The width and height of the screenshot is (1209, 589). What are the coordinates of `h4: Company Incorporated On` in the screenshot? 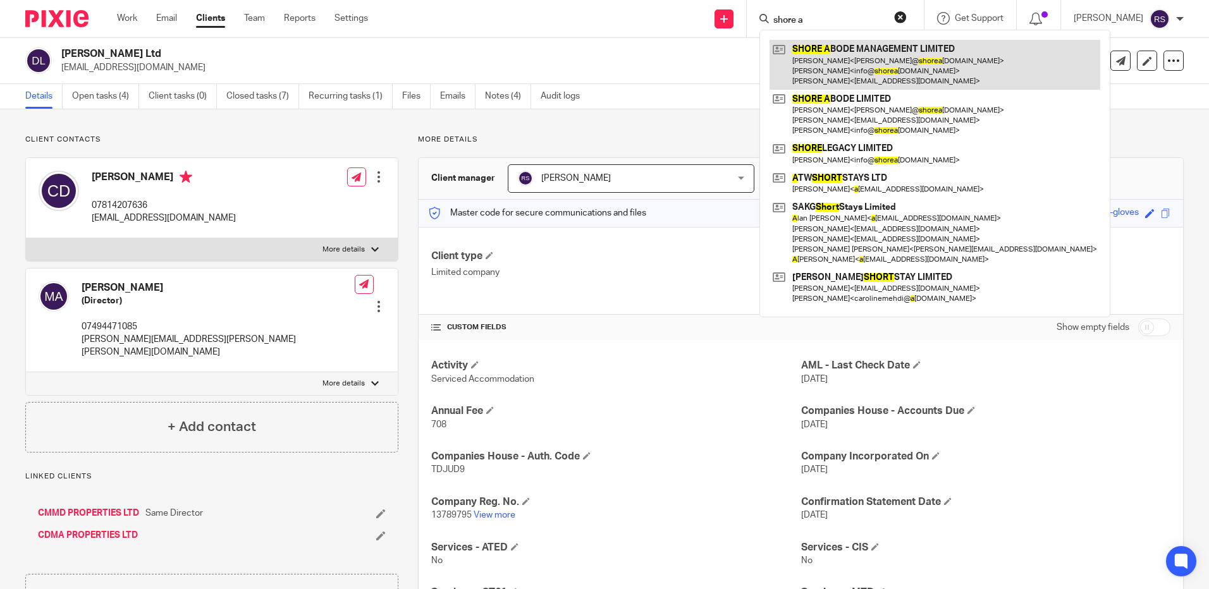 It's located at (986, 456).